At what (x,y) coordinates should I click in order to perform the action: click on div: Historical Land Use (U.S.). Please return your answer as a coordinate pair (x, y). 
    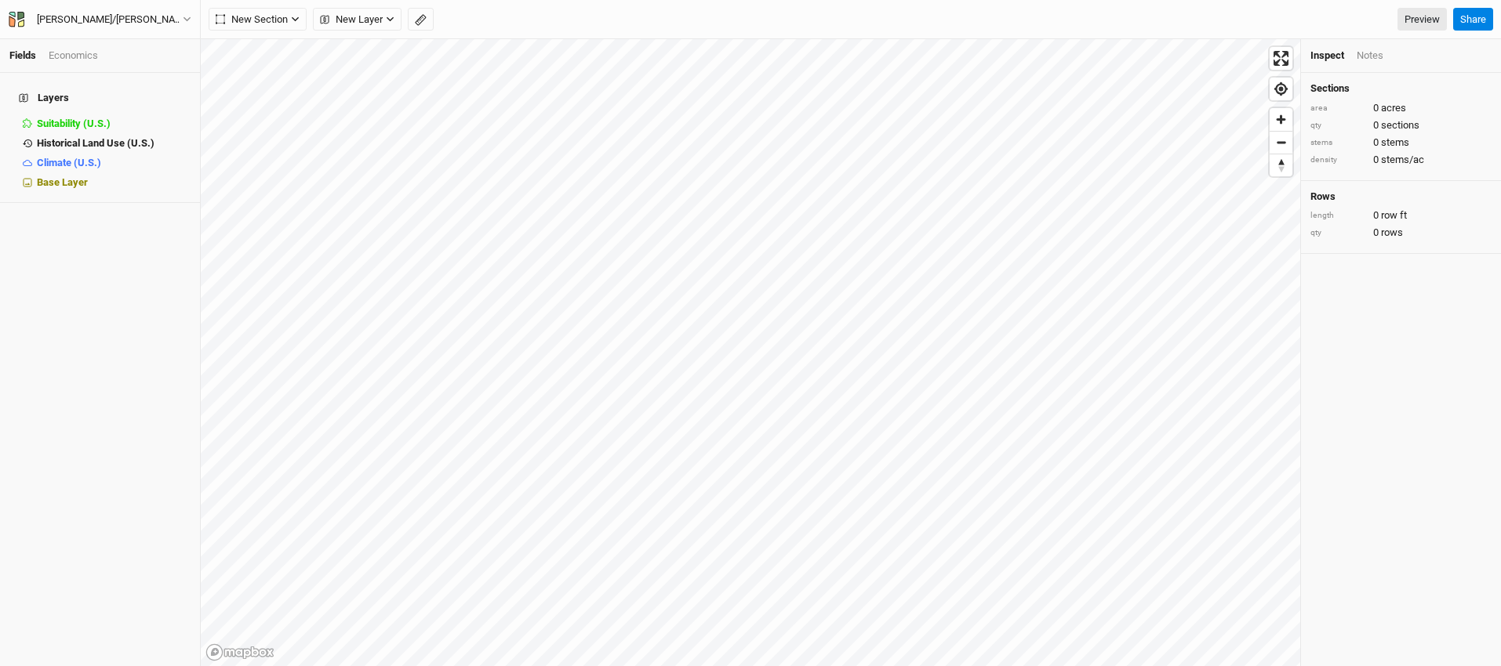
    Looking at the image, I should click on (114, 143).